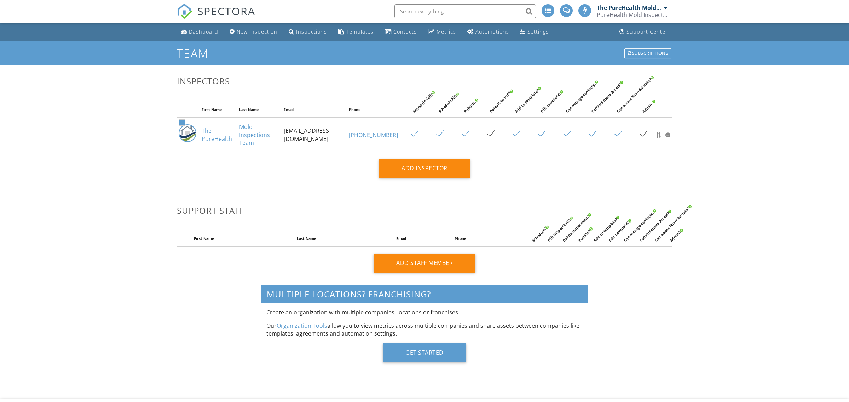 This screenshot has height=402, width=849. I want to click on div: Schedule Self?, so click(433, 92).